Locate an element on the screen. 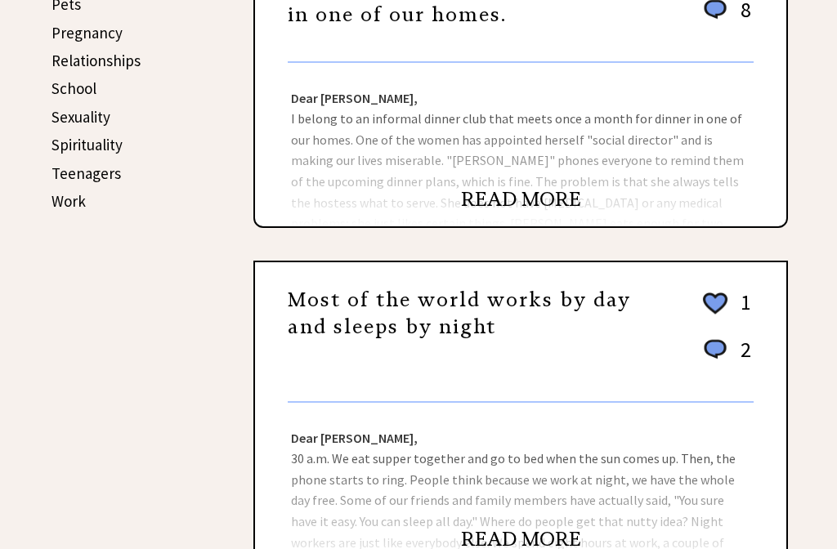  div: I belong to an informal dinner club that meets once a month for dinner in one of our homes. One o... is located at coordinates (521, 145).